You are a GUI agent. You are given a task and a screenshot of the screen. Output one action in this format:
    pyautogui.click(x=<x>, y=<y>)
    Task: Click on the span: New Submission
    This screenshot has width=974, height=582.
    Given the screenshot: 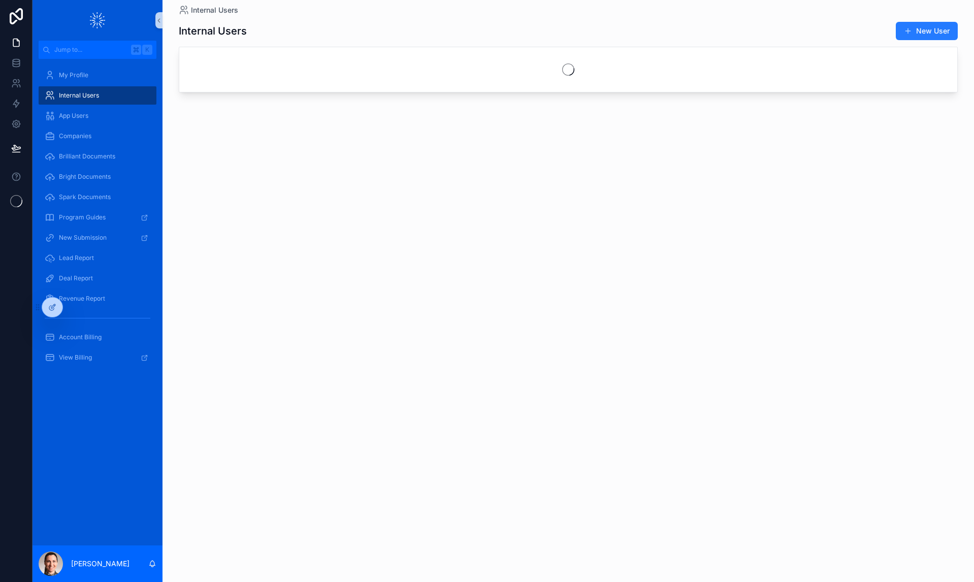 What is the action you would take?
    pyautogui.click(x=83, y=238)
    